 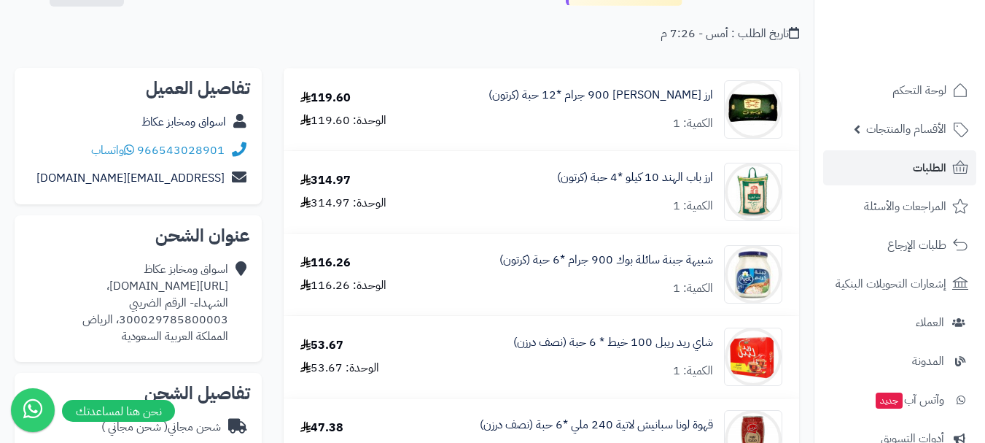 What do you see at coordinates (907, 129) in the screenshot?
I see `span: الأقسام والمنتجات` at bounding box center [907, 129].